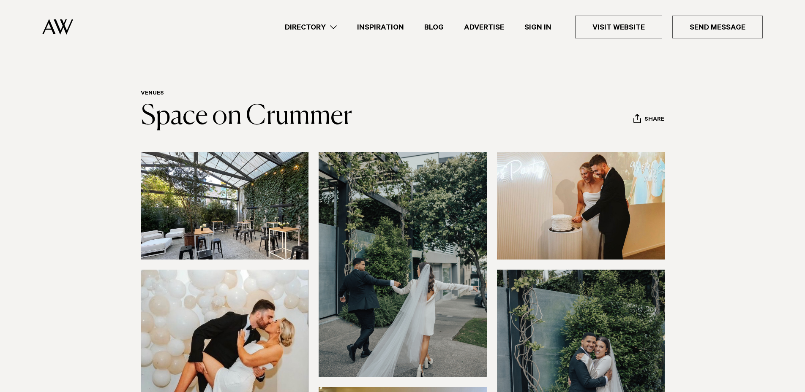  I want to click on a: Space on Crummer, so click(246, 117).